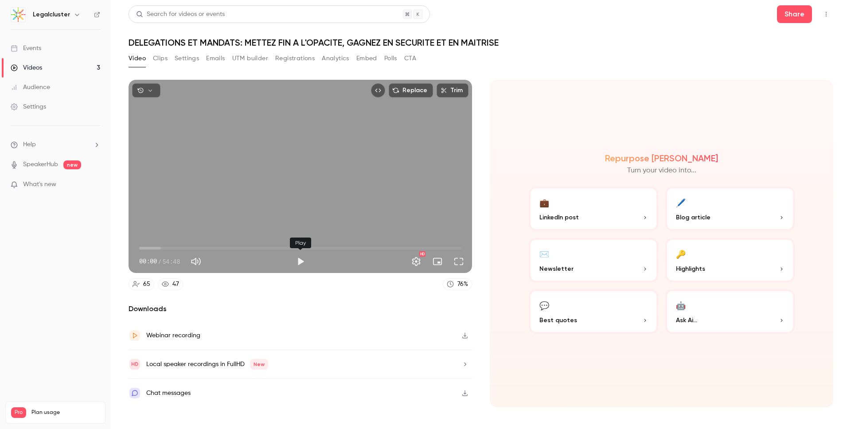  Describe the element at coordinates (147, 284) in the screenshot. I see `div: 65` at that location.